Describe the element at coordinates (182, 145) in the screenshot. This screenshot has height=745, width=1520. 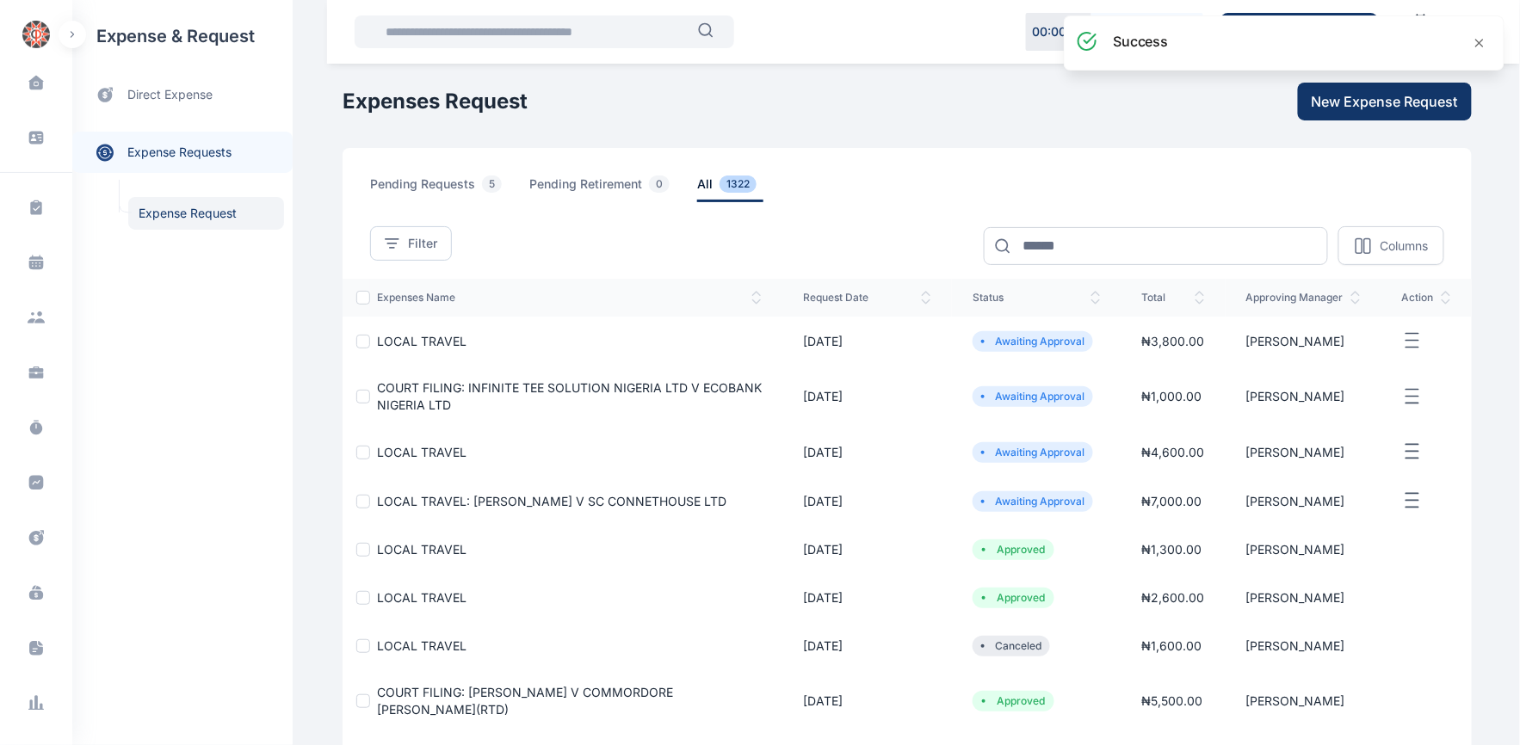
I see `div: expense requests` at that location.